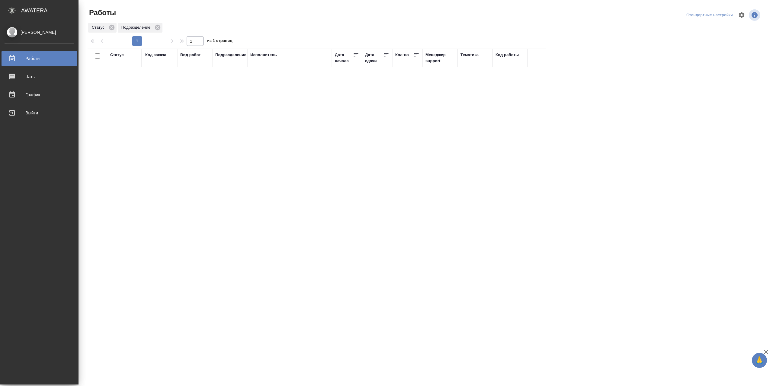 The image size is (773, 386). I want to click on div: Выйти, so click(39, 113).